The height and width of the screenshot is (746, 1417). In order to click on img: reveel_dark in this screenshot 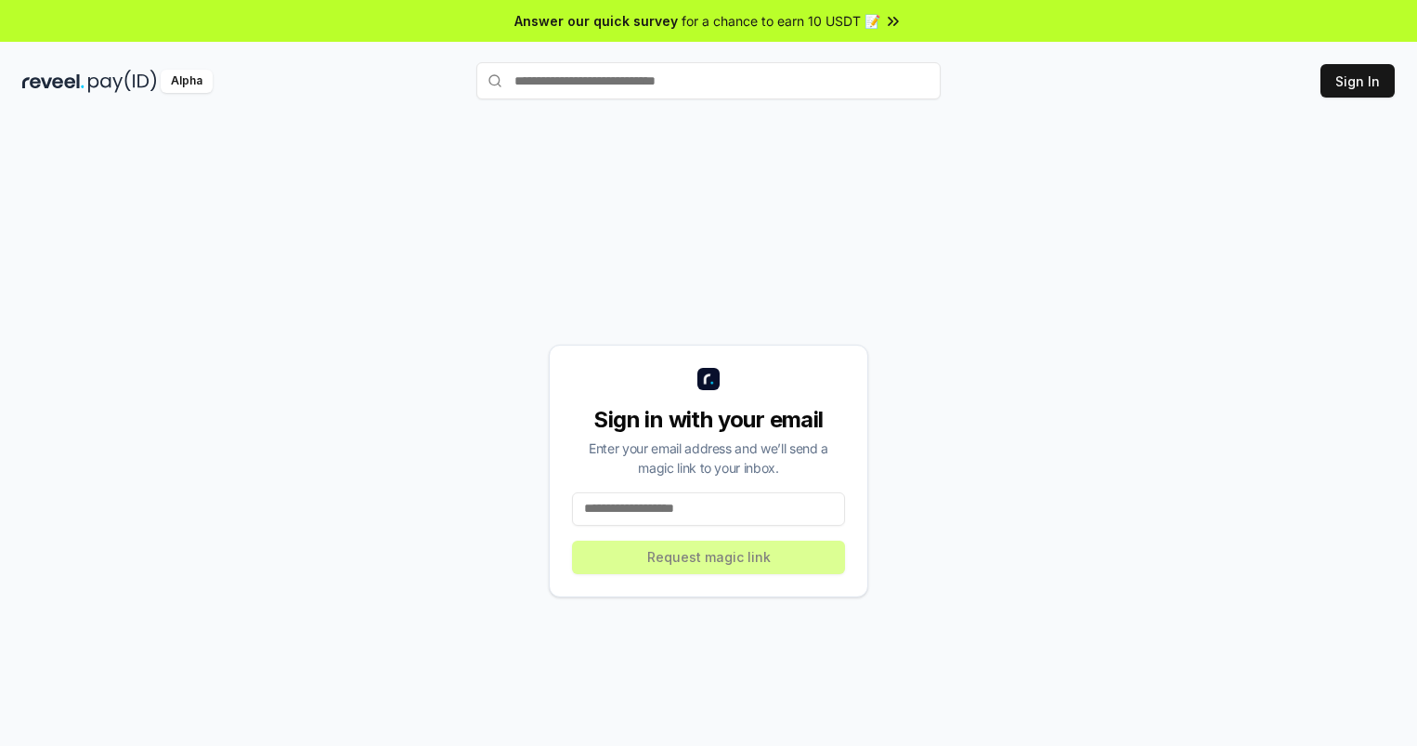, I will do `click(53, 81)`.